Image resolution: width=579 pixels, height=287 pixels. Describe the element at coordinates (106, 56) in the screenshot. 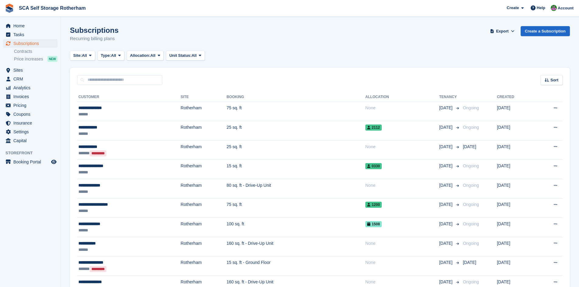

I see `span: Type:` at that location.